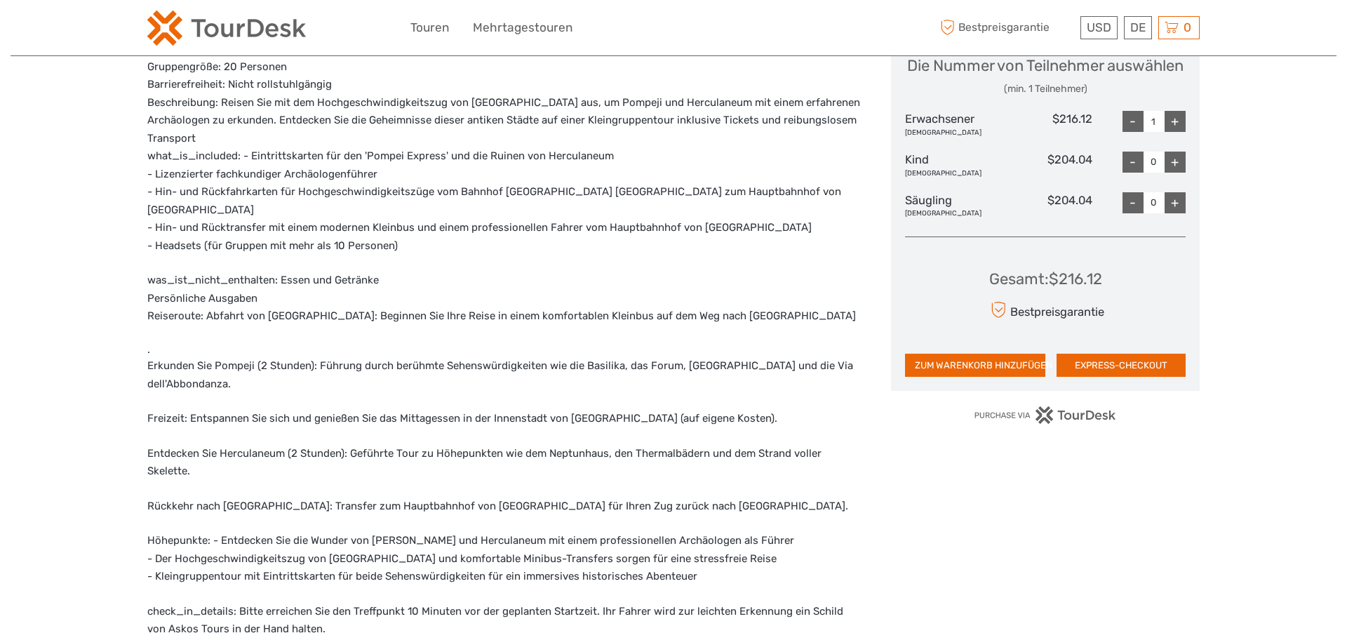 The width and height of the screenshot is (1347, 633). I want to click on div: Bestpreisgarantie, so click(1044, 309).